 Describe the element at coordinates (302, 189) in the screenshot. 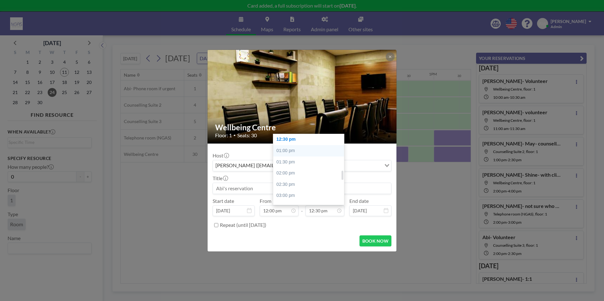

I see `input: Abi's reservation` at that location.